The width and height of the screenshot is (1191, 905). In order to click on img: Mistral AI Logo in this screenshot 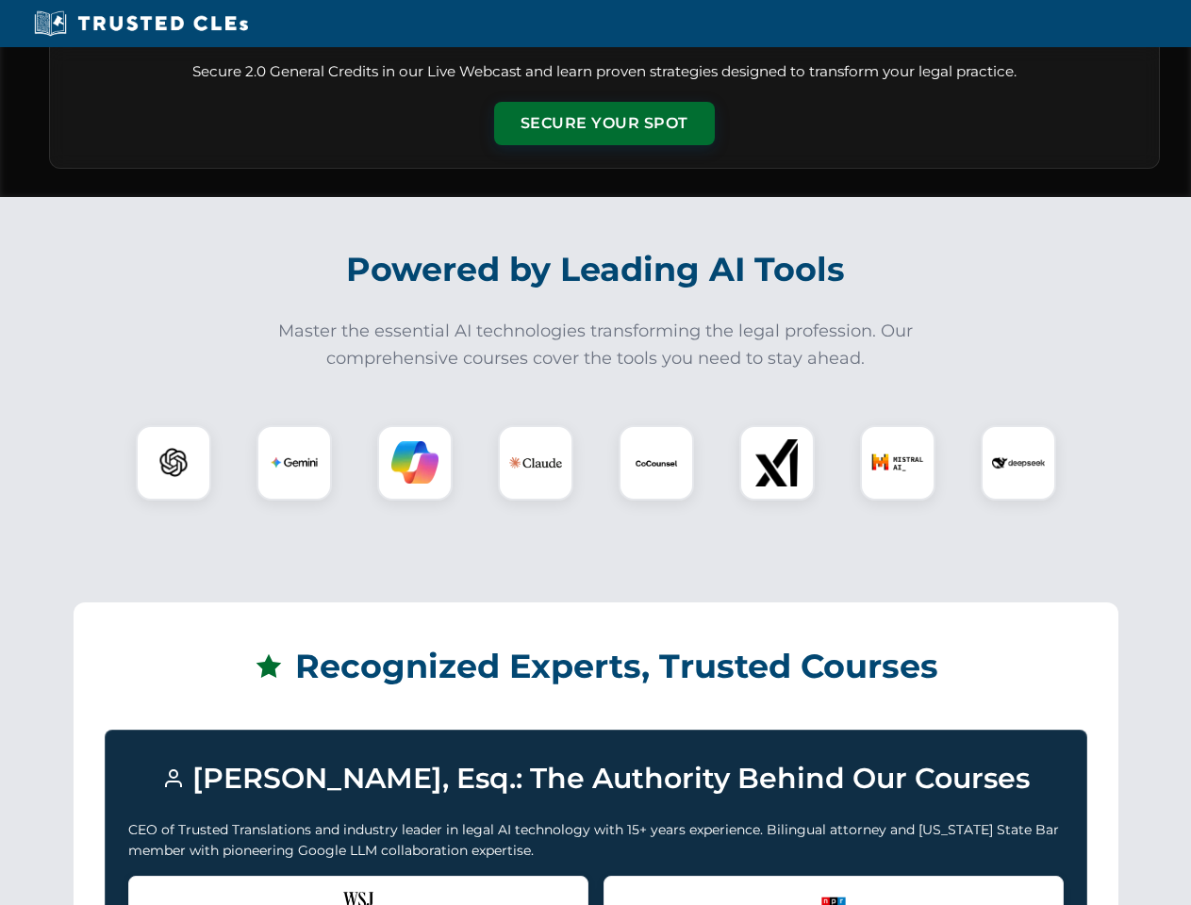, I will do `click(898, 463)`.